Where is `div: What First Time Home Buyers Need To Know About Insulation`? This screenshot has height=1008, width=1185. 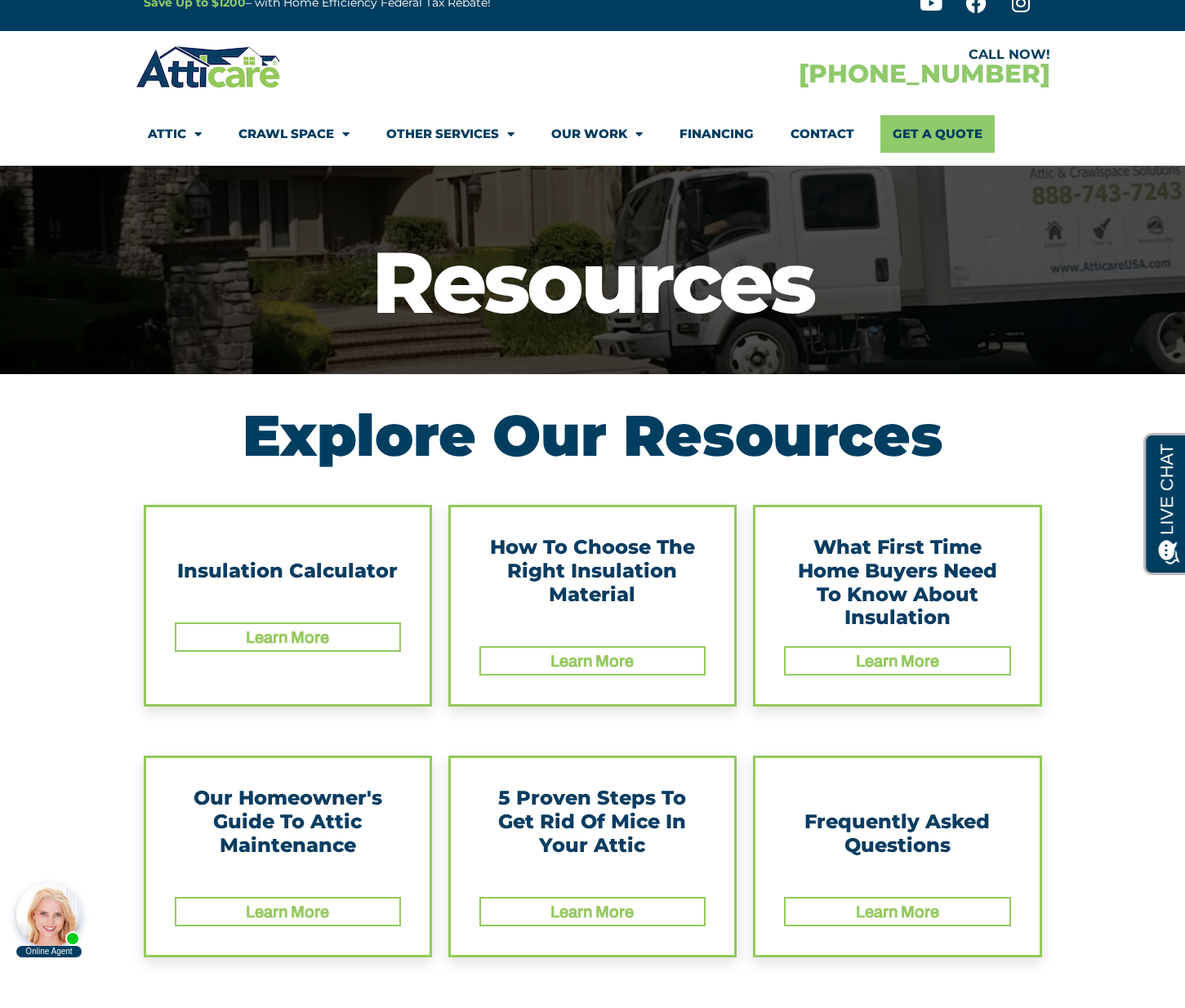 div: What First Time Home Buyers Need To Know About Insulation is located at coordinates (897, 582).